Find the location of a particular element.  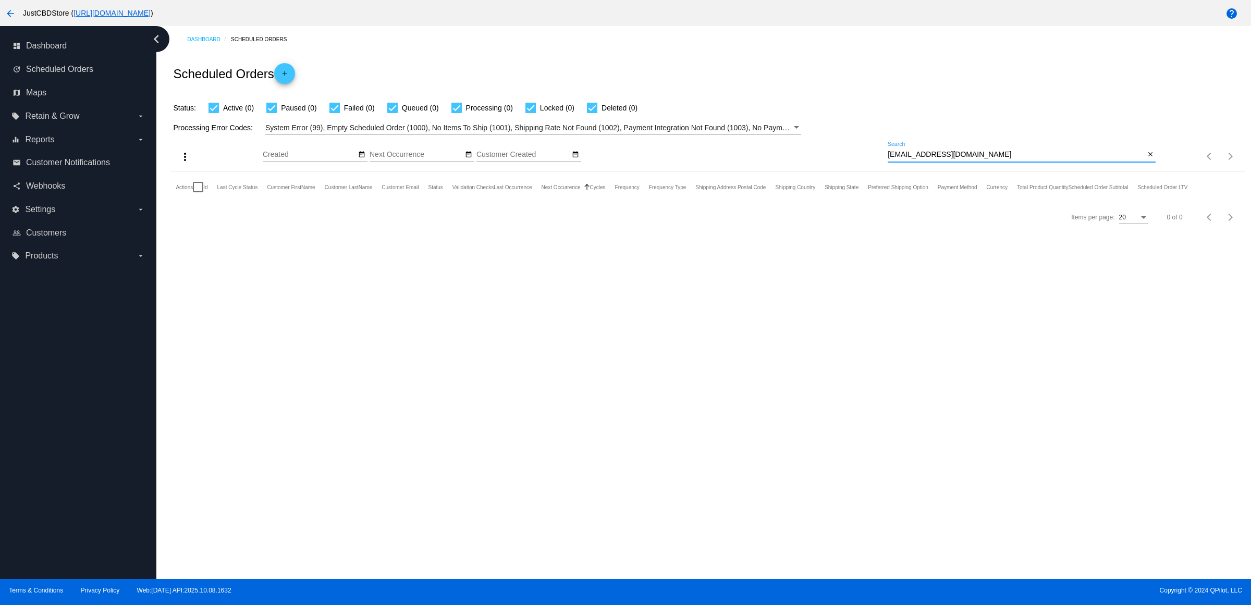

button: Change sorting for ShippingState is located at coordinates (841, 187).